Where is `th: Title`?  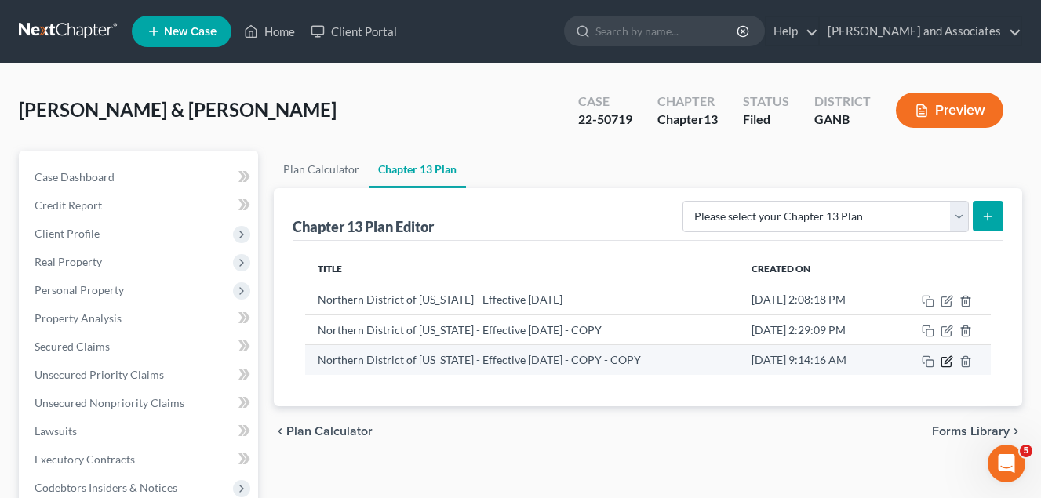 th: Title is located at coordinates (522, 269).